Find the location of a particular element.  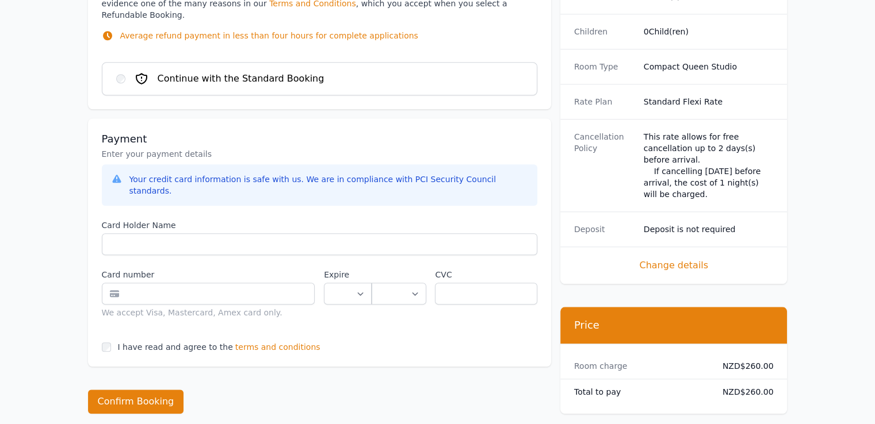

h3: Price is located at coordinates (673, 326).